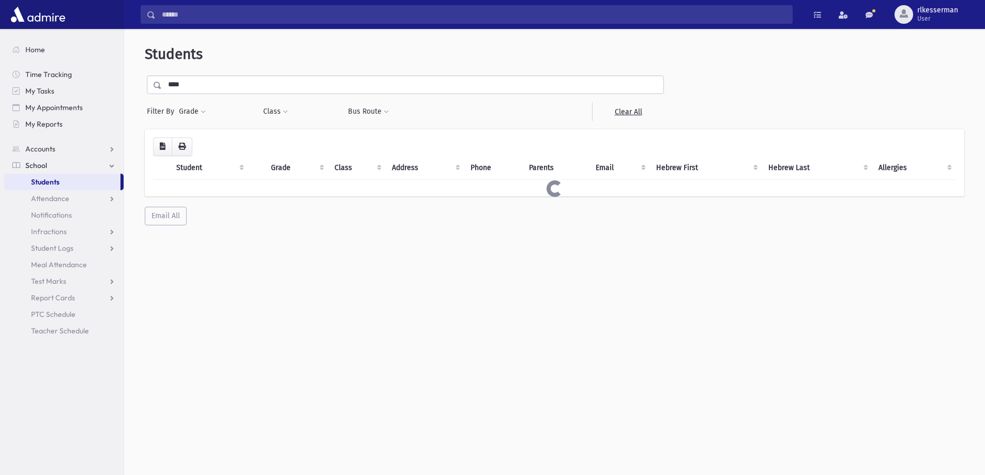  I want to click on span: PTC Schedule, so click(53, 314).